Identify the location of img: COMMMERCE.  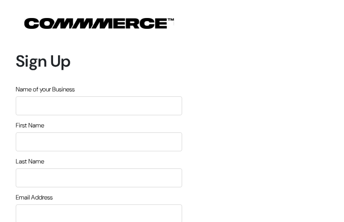
(99, 23).